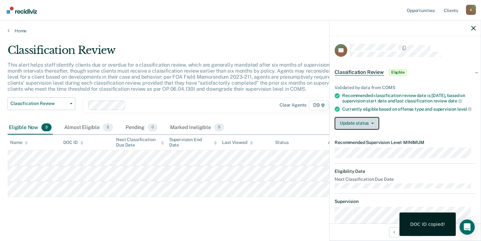 The height and width of the screenshot is (241, 481). What do you see at coordinates (398, 72) in the screenshot?
I see `span: Eligible` at bounding box center [398, 72].